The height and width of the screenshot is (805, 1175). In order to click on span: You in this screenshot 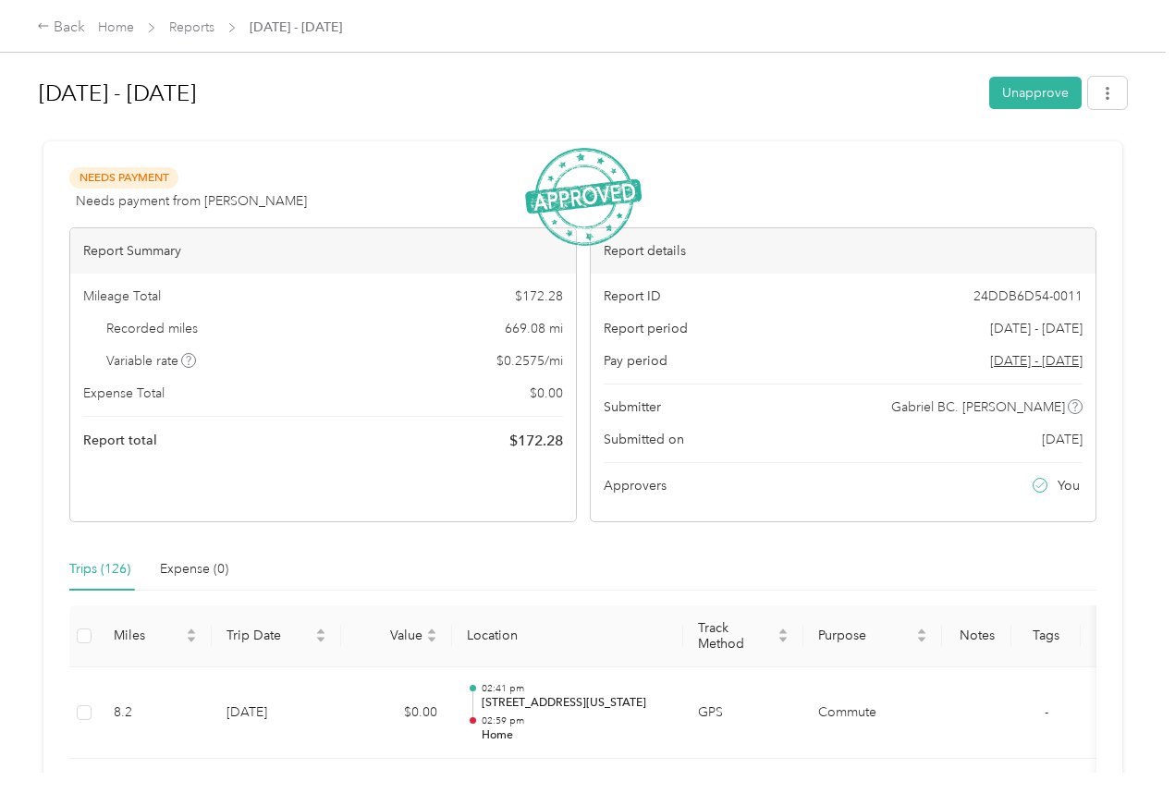, I will do `click(1069, 485)`.